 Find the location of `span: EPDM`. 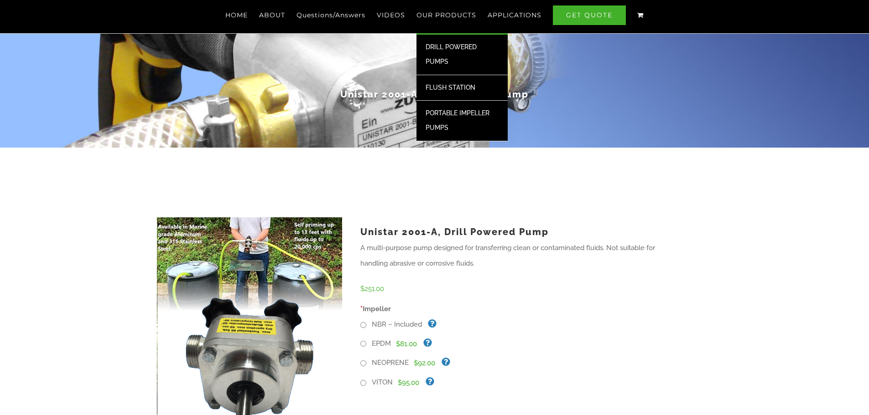

span: EPDM is located at coordinates (379, 344).